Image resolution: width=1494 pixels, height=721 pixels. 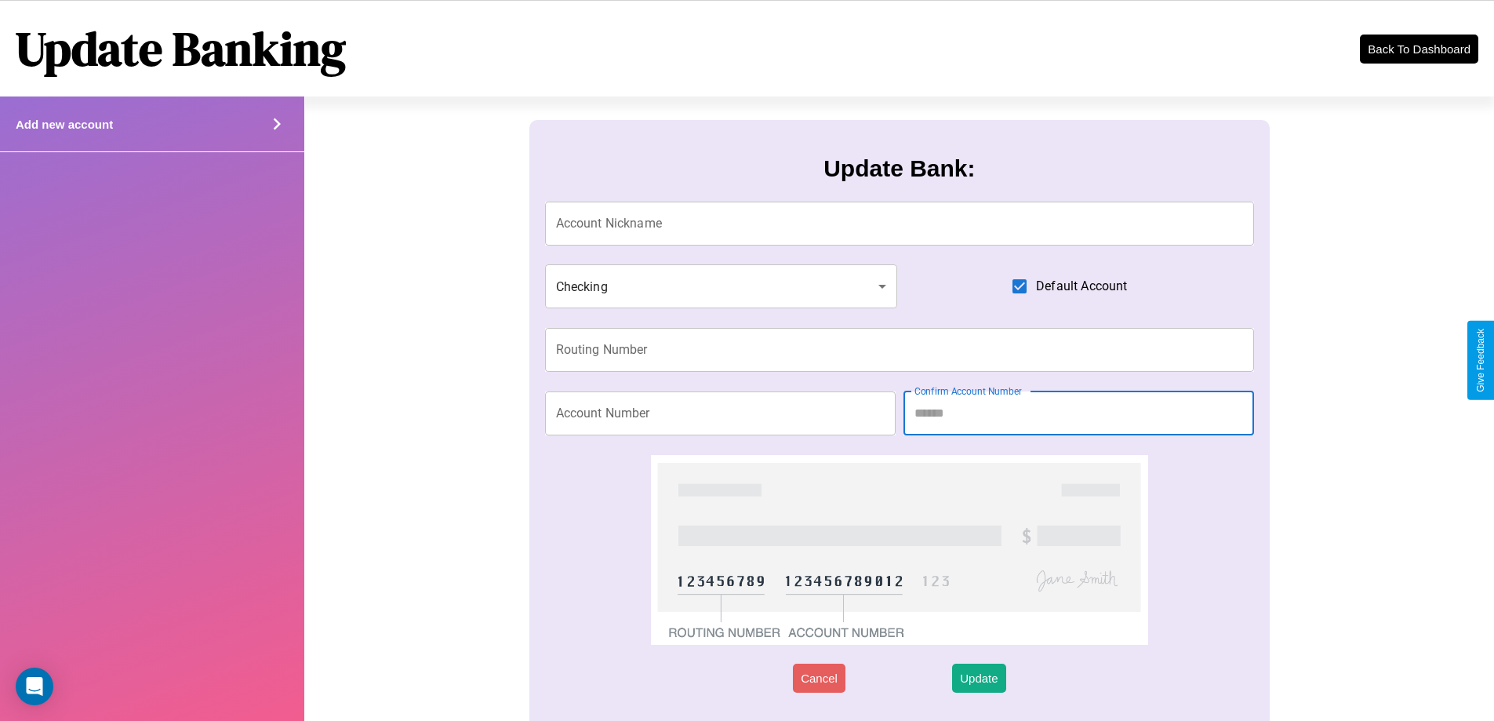 I want to click on img: check, so click(x=899, y=550).